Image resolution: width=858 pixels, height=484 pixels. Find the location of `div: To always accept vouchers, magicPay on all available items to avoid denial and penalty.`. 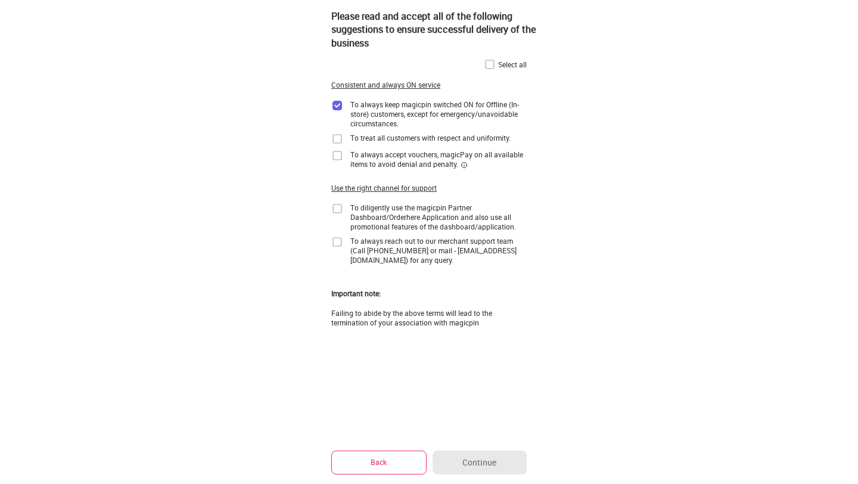

div: To always accept vouchers, magicPay on all available items to avoid denial and penalty. is located at coordinates (438, 159).